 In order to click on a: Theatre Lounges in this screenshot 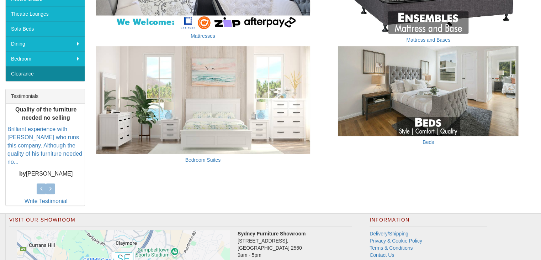, I will do `click(45, 14)`.